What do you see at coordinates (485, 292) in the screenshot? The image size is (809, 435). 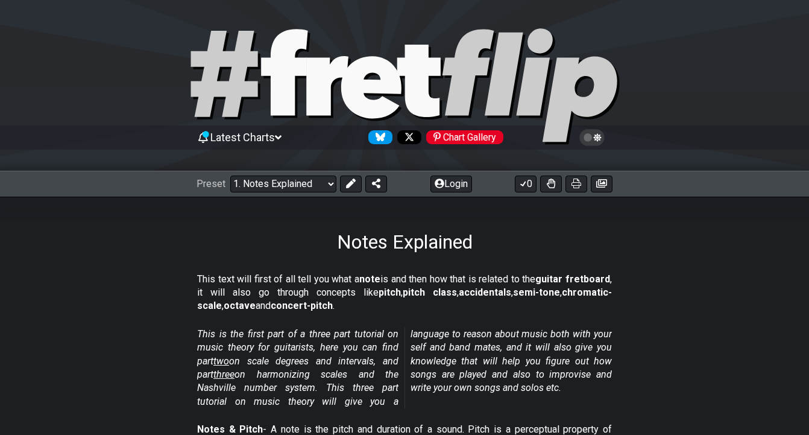 I see `strong: accidentals` at bounding box center [485, 292].